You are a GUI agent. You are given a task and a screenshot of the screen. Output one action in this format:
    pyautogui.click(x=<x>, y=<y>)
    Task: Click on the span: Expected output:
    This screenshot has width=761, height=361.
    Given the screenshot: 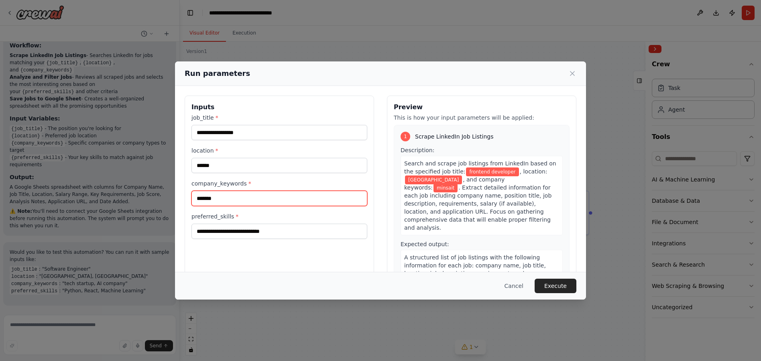 What is the action you would take?
    pyautogui.click(x=425, y=244)
    